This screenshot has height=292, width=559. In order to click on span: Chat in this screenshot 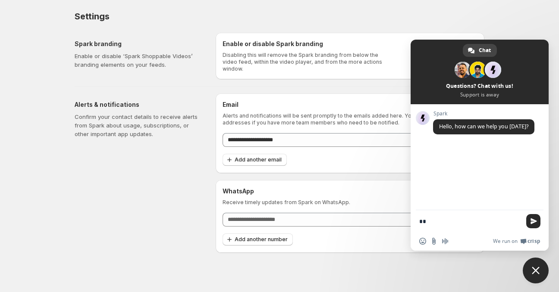, I will do `click(485, 50)`.